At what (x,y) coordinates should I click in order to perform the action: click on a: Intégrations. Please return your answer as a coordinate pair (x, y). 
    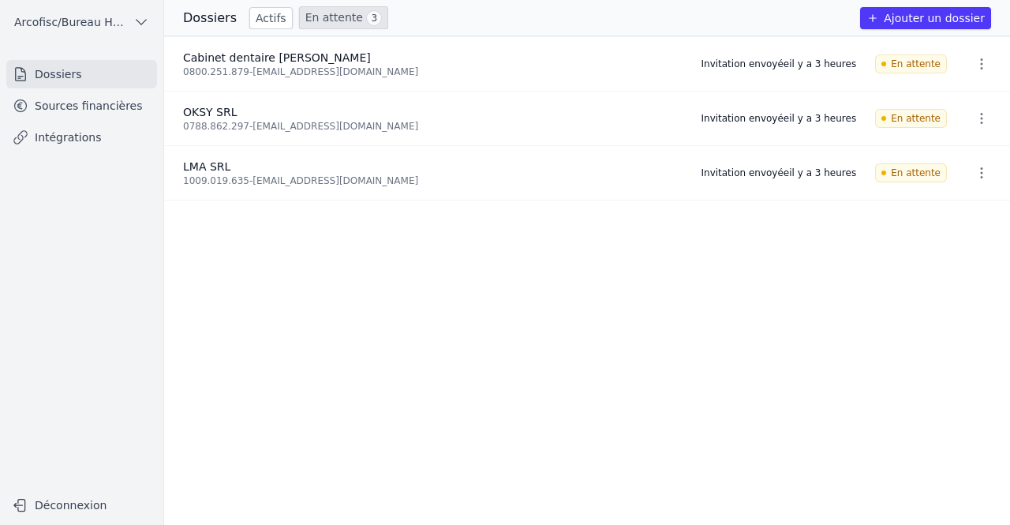
    Looking at the image, I should click on (81, 137).